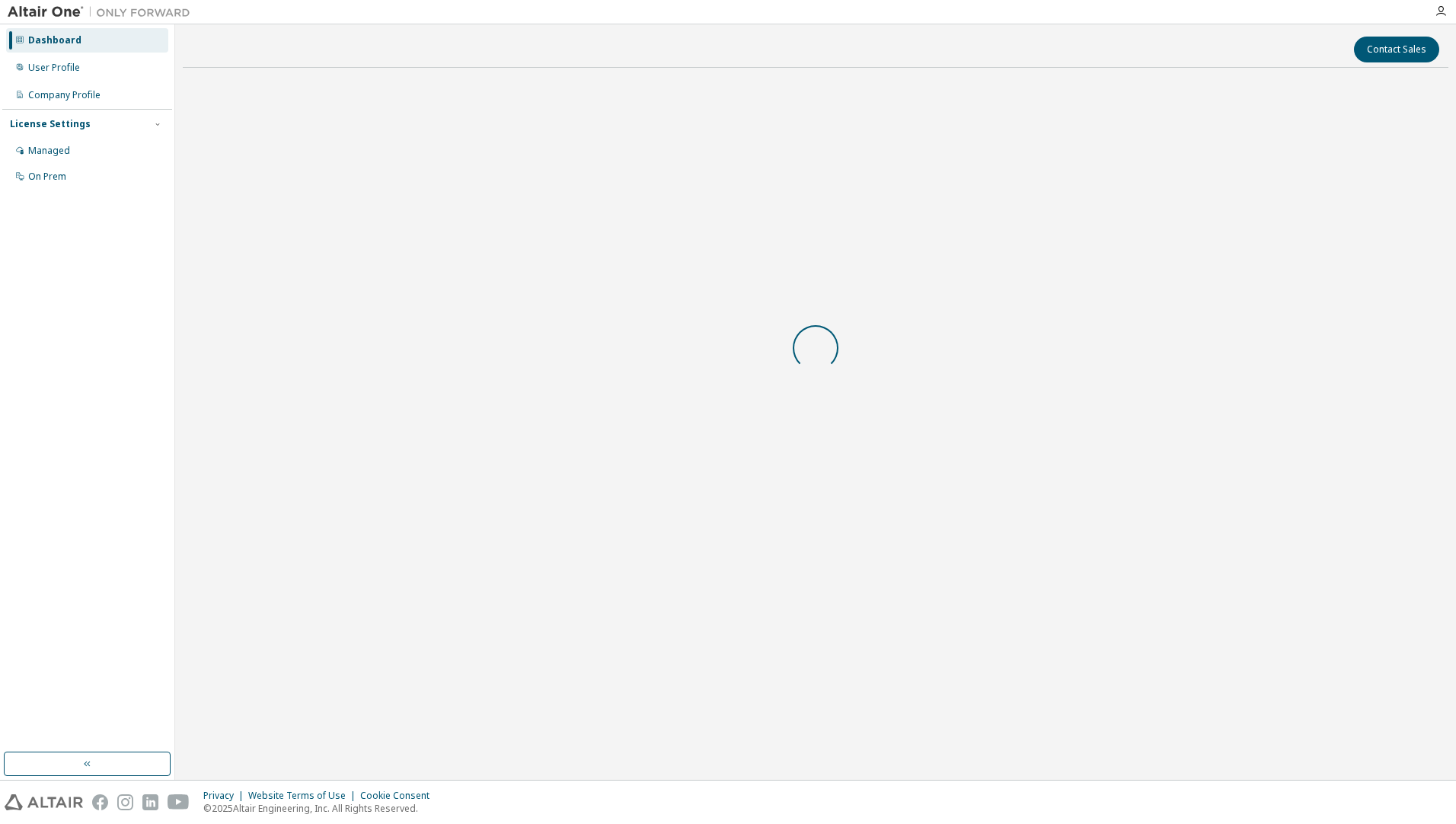 The height and width of the screenshot is (824, 1456). Describe the element at coordinates (100, 802) in the screenshot. I see `img: facebook.svg` at that location.